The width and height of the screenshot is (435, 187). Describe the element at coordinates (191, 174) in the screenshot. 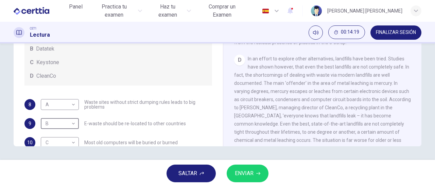

I see `button: SALTAR` at that location.